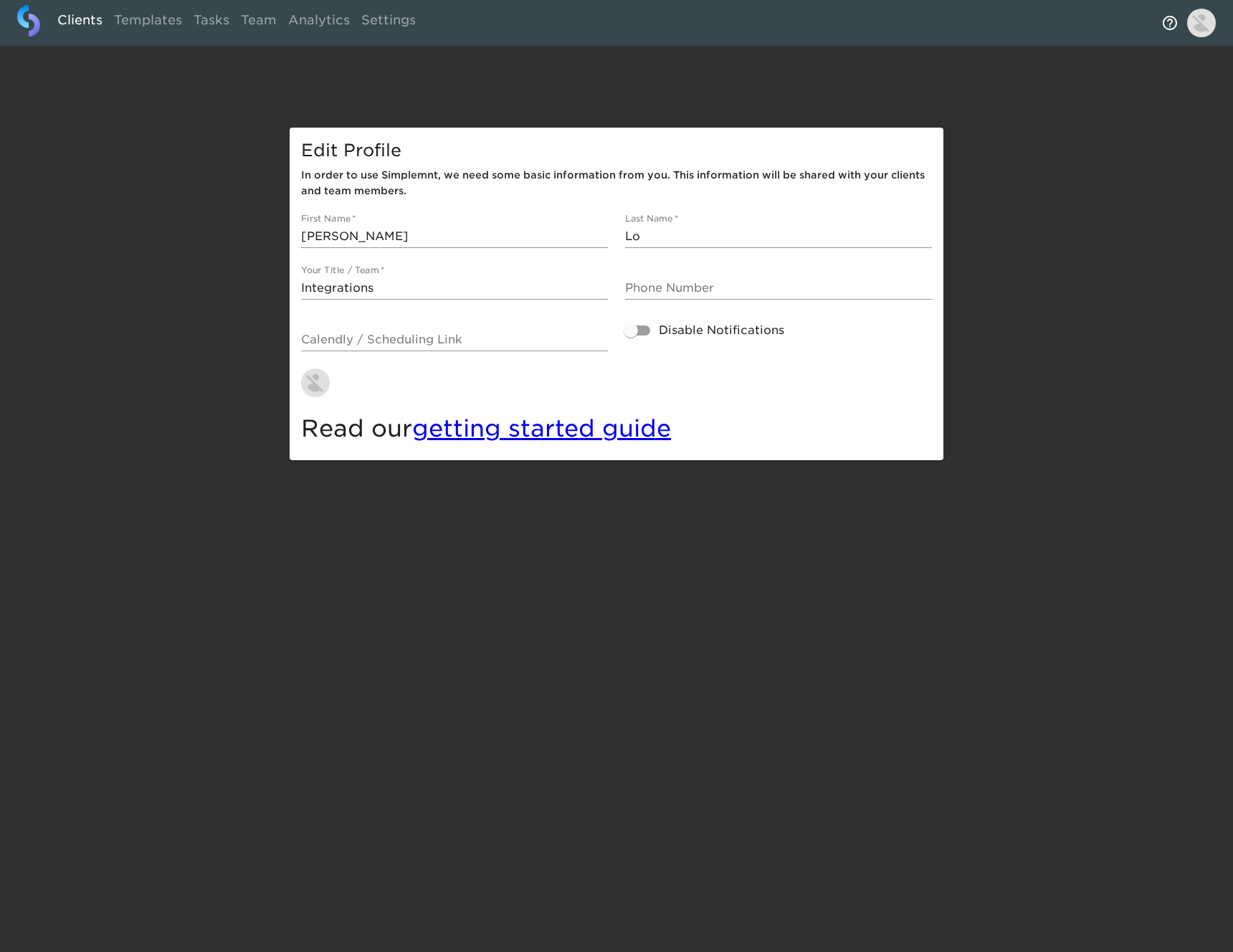 This screenshot has width=1233, height=952. What do you see at coordinates (319, 22) in the screenshot?
I see `a: Analytics` at bounding box center [319, 22].